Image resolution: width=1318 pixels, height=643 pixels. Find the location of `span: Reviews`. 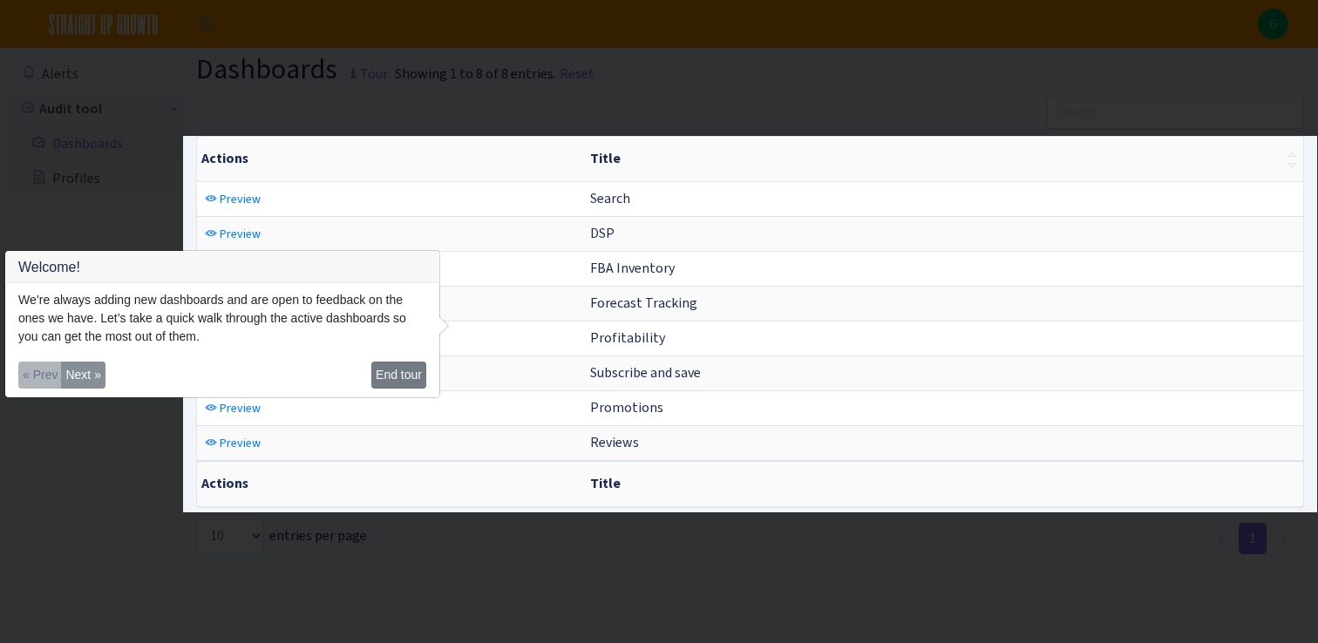

span: Reviews is located at coordinates (614, 442).